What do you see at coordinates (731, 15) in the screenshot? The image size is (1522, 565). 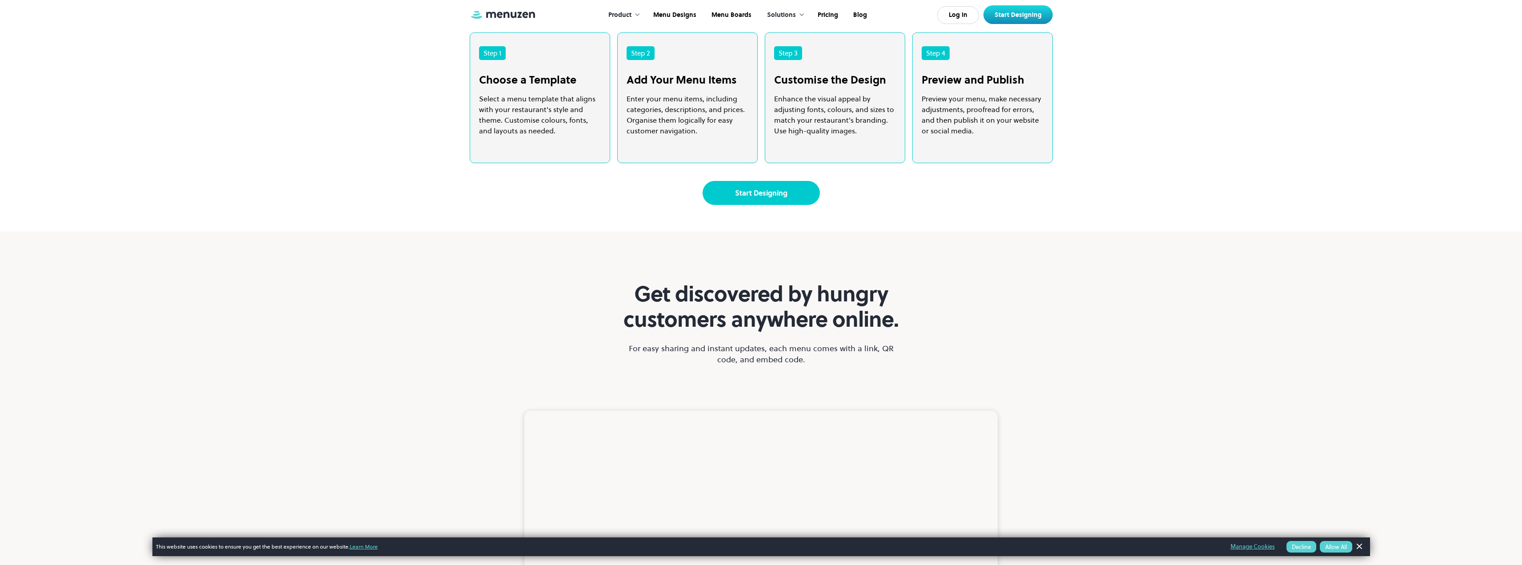 I see `a: Menu Boards` at bounding box center [731, 15].